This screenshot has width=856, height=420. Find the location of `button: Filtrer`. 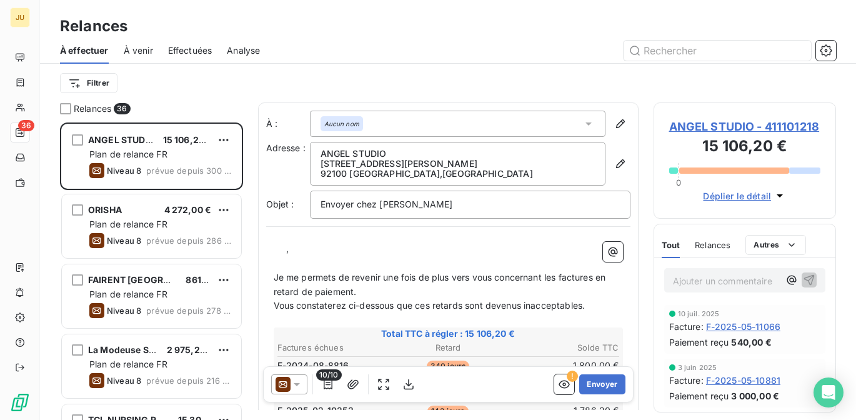

button: Filtrer is located at coordinates (89, 83).